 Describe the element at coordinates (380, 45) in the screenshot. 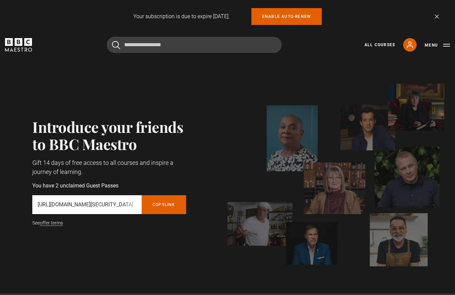

I see `a: All Courses` at that location.